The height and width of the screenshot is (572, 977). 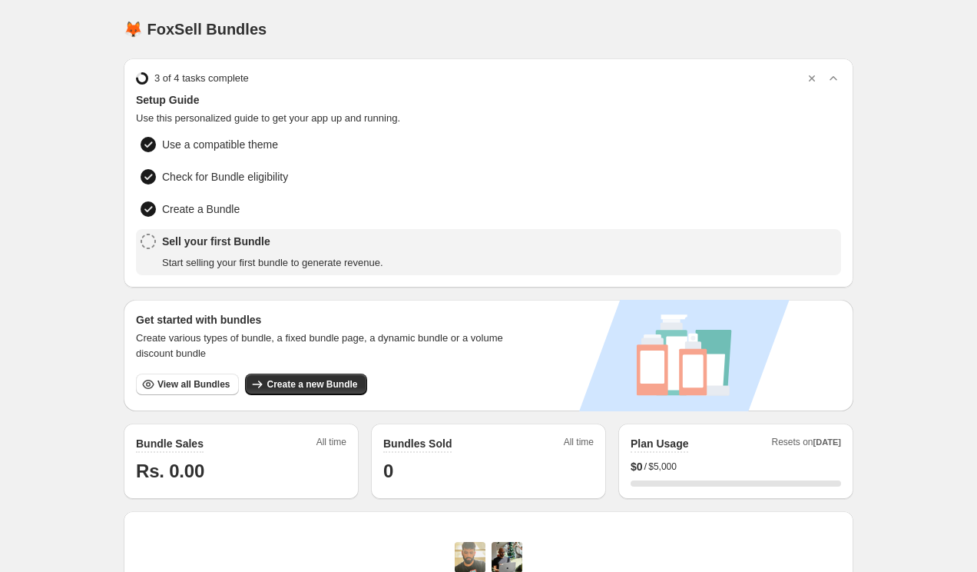 What do you see at coordinates (807, 444) in the screenshot?
I see `span: Resets on` at bounding box center [807, 444].